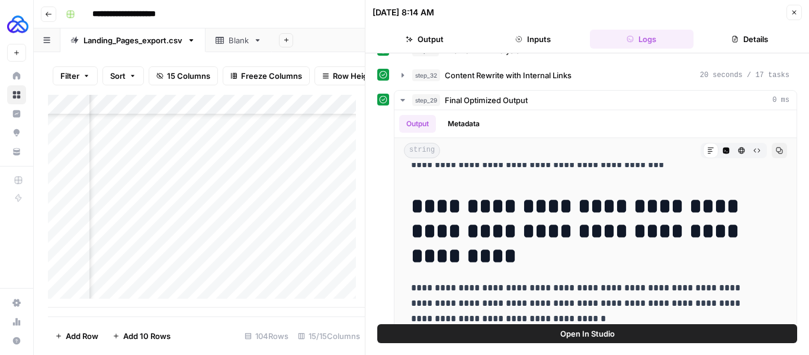 The image size is (809, 355). I want to click on img: AUQ Logo, so click(18, 24).